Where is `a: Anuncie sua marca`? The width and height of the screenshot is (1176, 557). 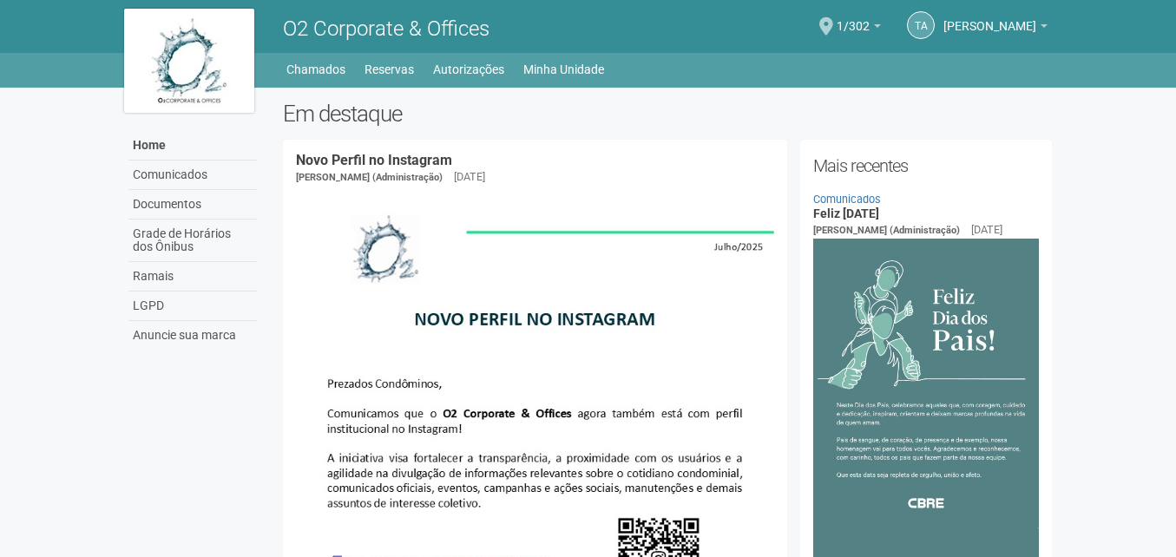
a: Anuncie sua marca is located at coordinates (193, 335).